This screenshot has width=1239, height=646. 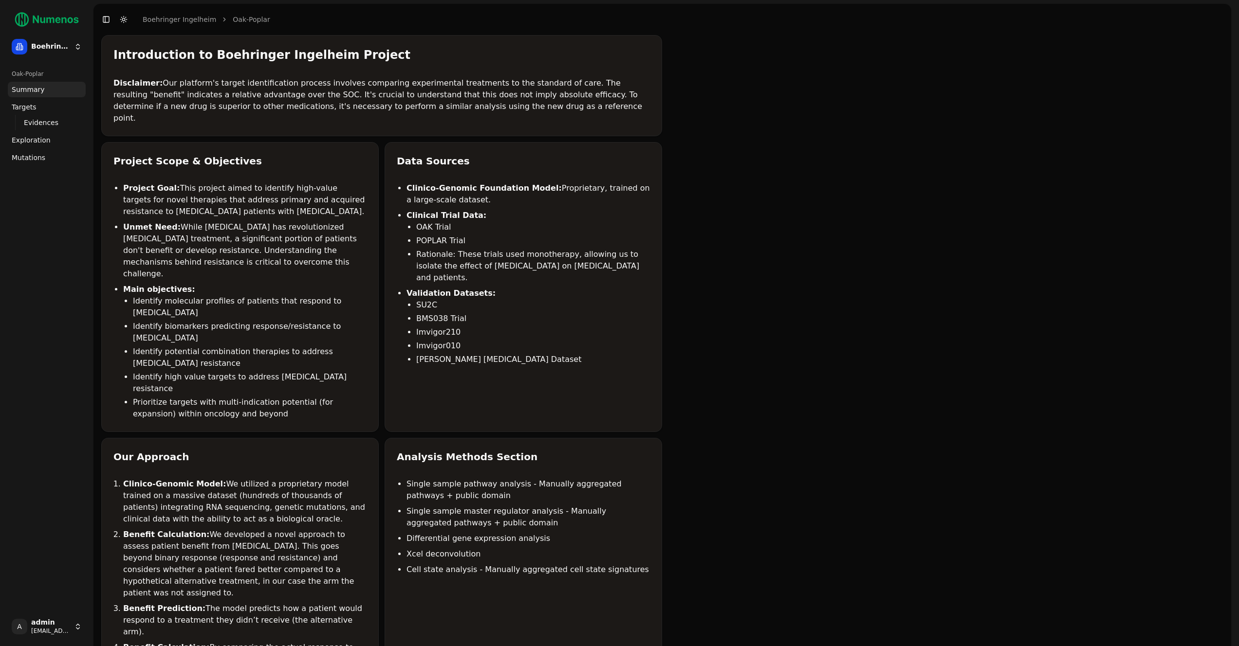 I want to click on nav: breadcrumb, so click(x=206, y=19).